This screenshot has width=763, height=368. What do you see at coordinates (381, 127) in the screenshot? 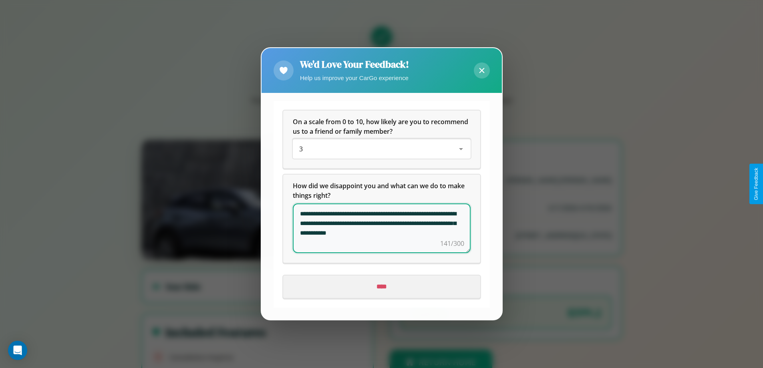
I see `span: On a scale from 0 to 10, how likely are you to recommend us to a friend or family member?` at bounding box center [381, 127].